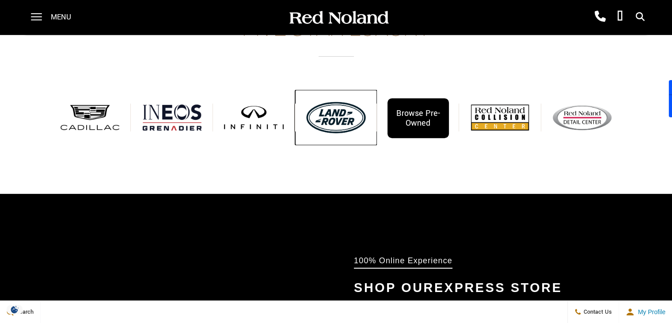 The image size is (672, 323). I want to click on div: Shop Our Express Store, so click(495, 287).